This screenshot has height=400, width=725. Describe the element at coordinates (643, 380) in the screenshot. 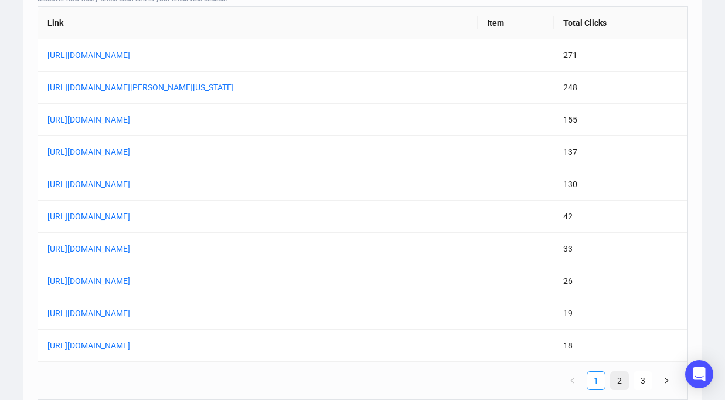

I see `a: 3` at that location.